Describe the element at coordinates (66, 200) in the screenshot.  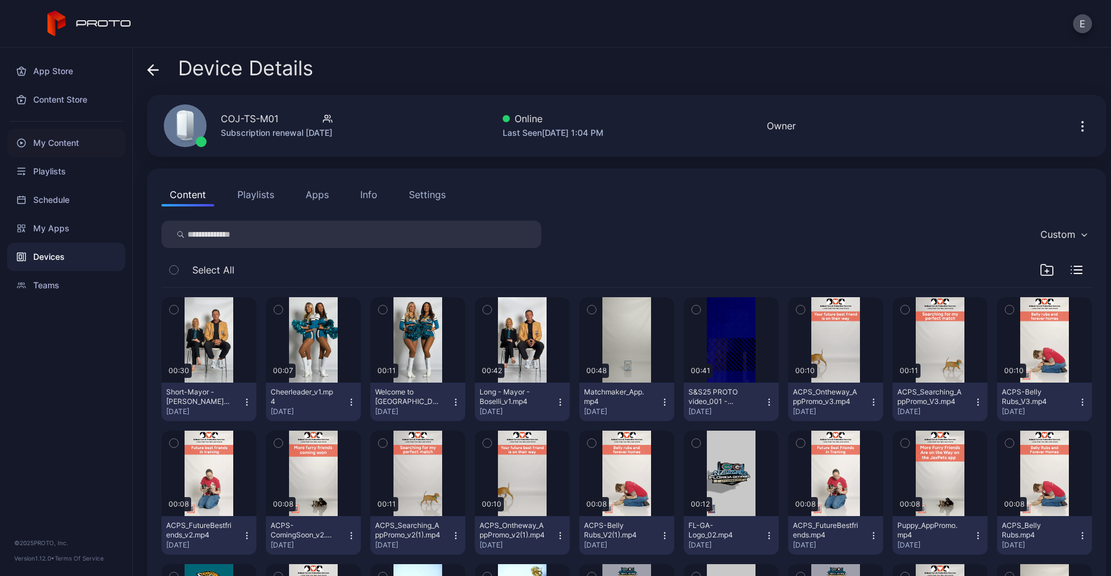
I see `a: Schedule` at that location.